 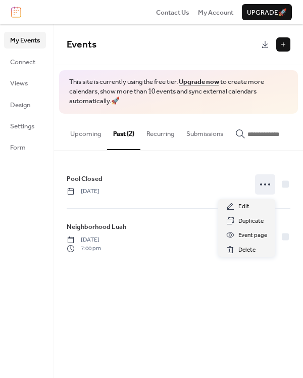 I want to click on span: Events, so click(x=81, y=44).